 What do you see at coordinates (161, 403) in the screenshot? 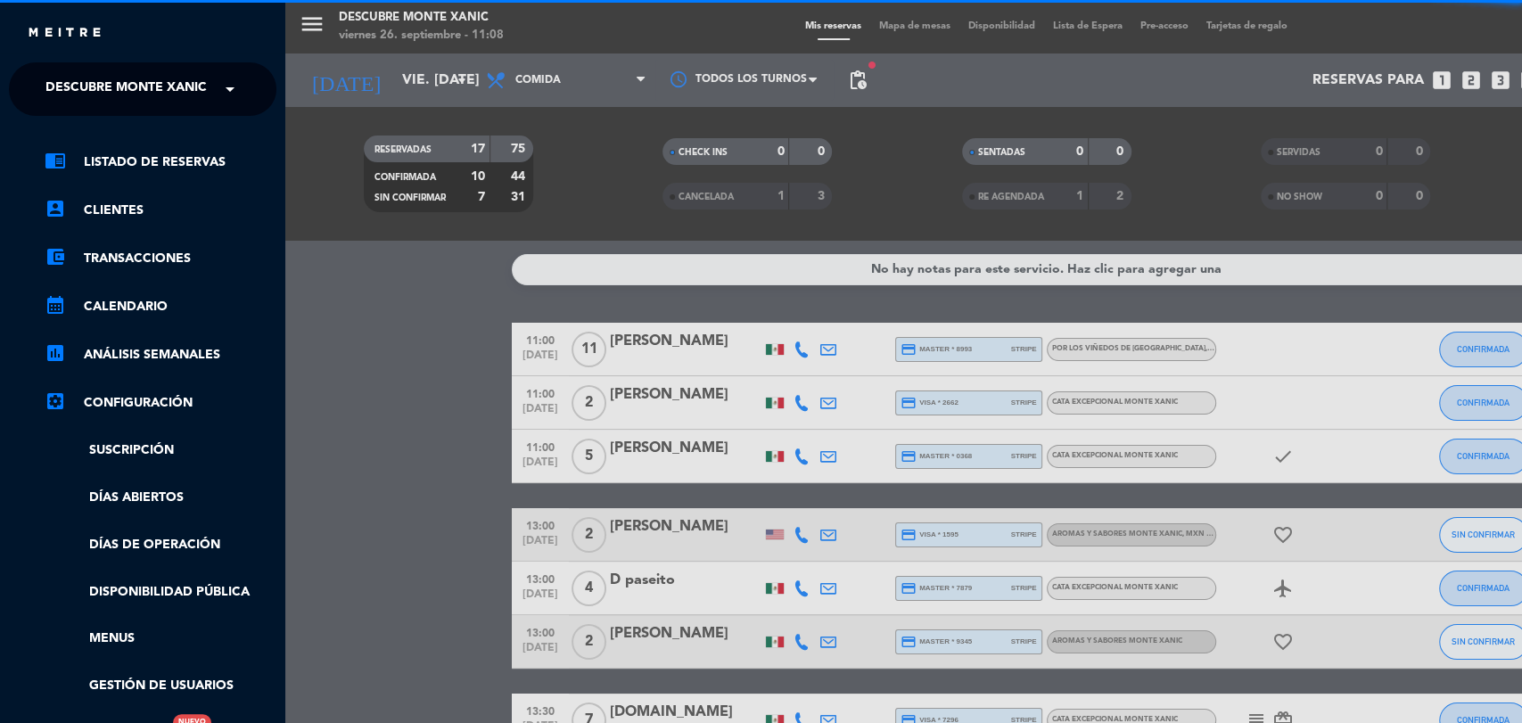
I see `a: Configuración` at bounding box center [161, 403].